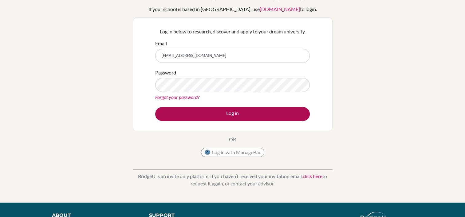 Image resolution: width=465 pixels, height=217 pixels. What do you see at coordinates (312, 176) in the screenshot?
I see `a: click here` at bounding box center [312, 176].